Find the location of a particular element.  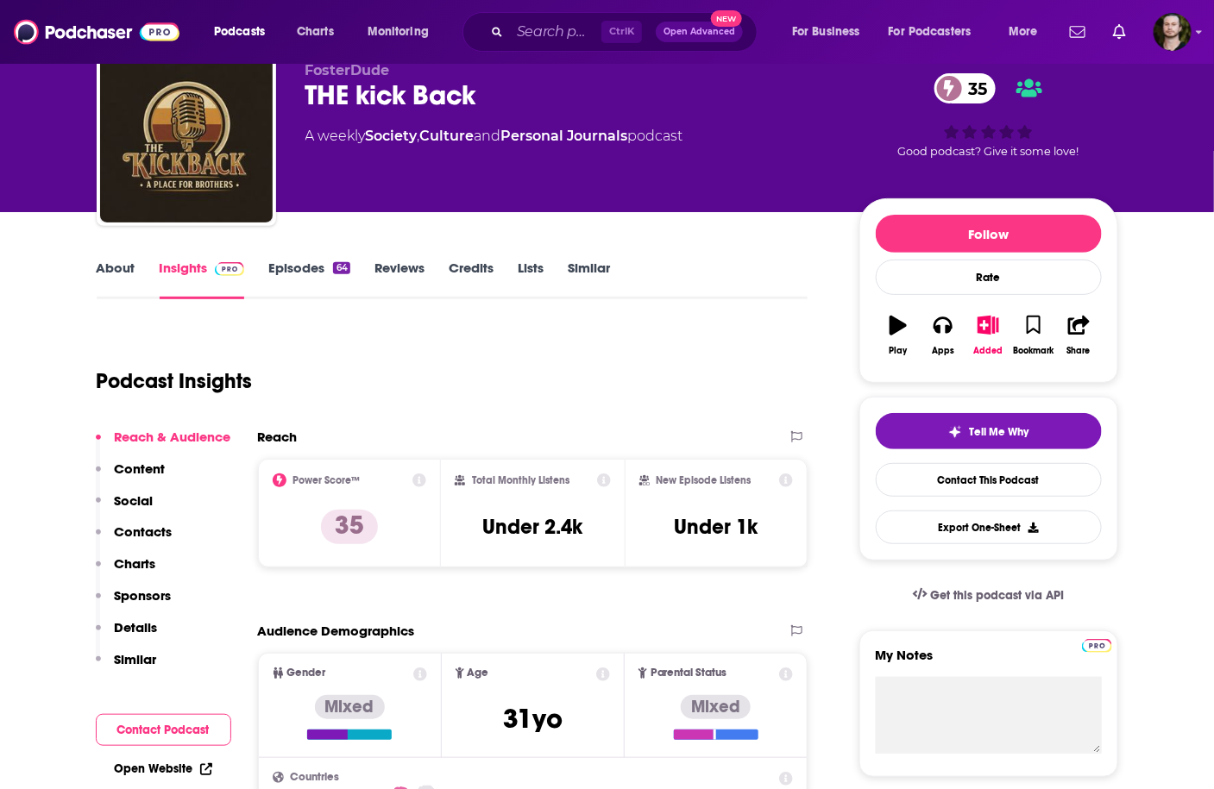

span: Good podcast? Give it some love! is located at coordinates (989, 151).